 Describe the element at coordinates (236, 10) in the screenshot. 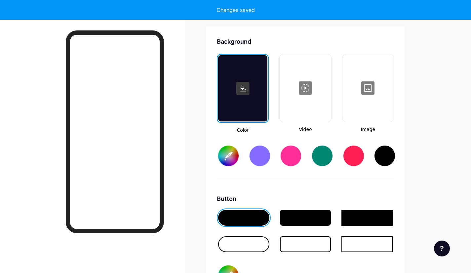

I see `div: Changes saved` at that location.